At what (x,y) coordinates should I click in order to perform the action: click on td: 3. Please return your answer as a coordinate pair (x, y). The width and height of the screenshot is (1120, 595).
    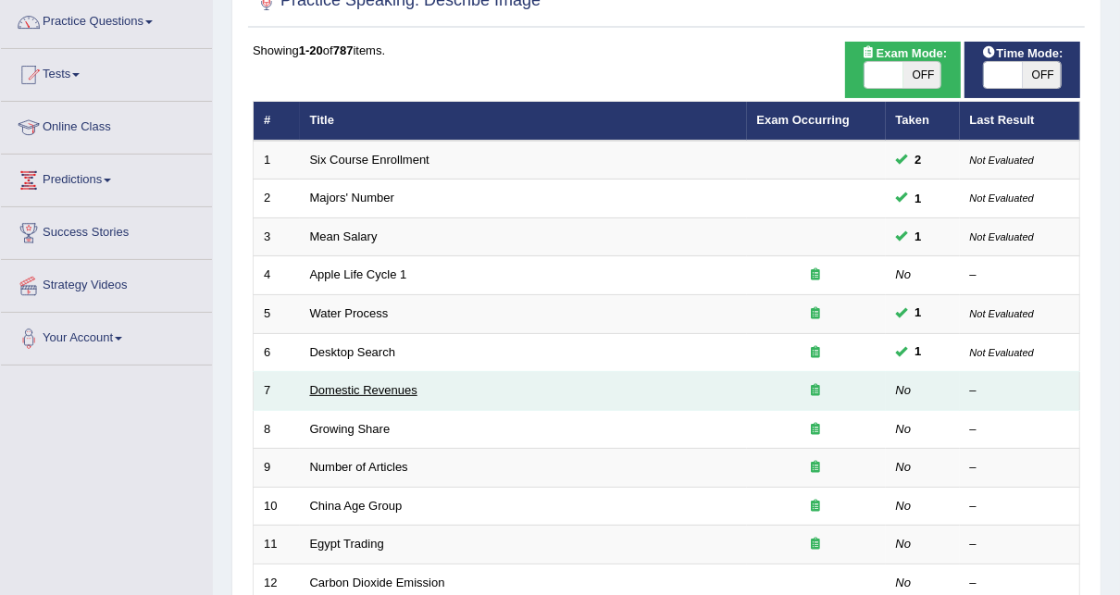
    Looking at the image, I should click on (277, 237).